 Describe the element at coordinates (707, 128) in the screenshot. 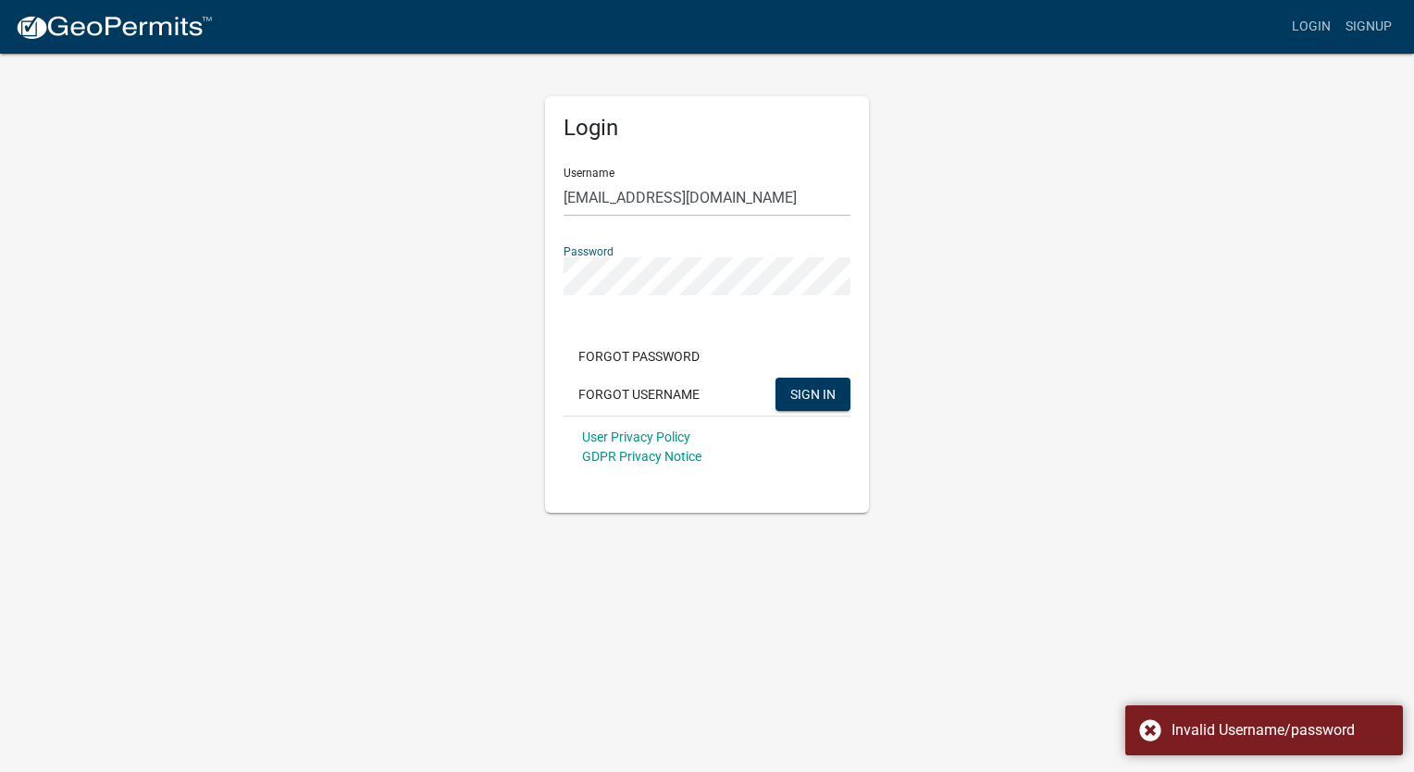

I see `h5: Login` at that location.